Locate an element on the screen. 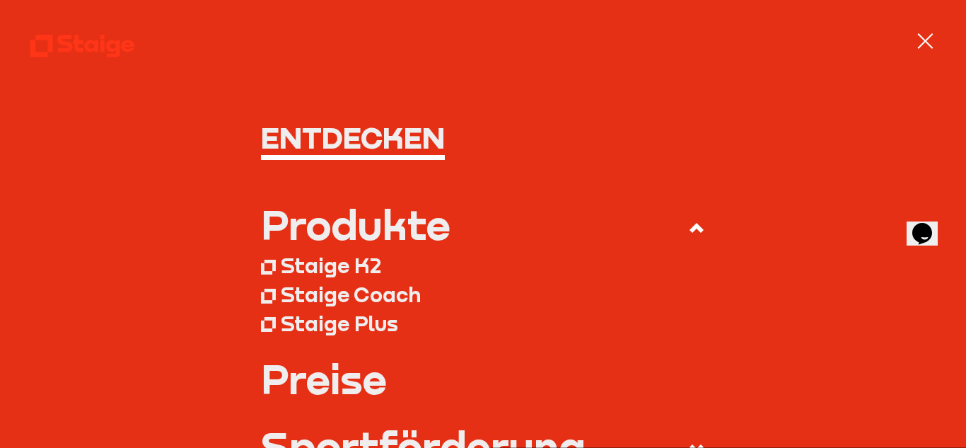  div: Produkte is located at coordinates (356, 224).